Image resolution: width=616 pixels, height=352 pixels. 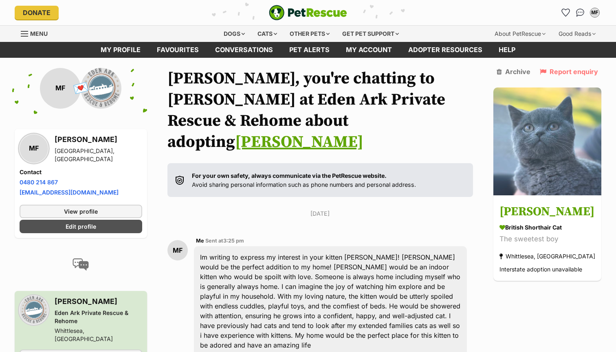 I want to click on span: Me, so click(x=200, y=241).